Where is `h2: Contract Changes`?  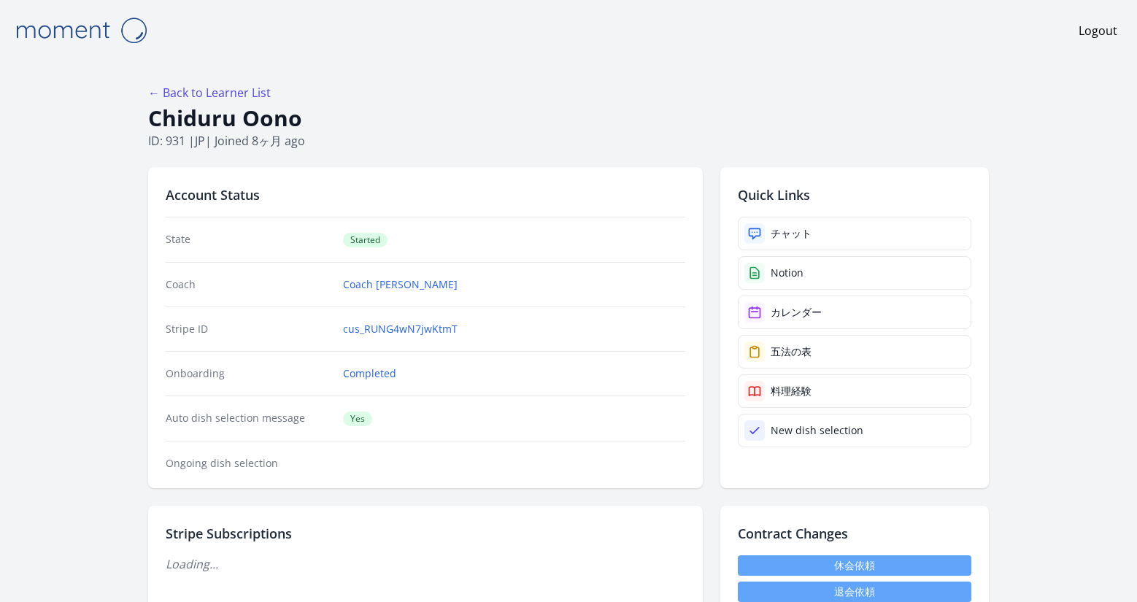 h2: Contract Changes is located at coordinates (854, 533).